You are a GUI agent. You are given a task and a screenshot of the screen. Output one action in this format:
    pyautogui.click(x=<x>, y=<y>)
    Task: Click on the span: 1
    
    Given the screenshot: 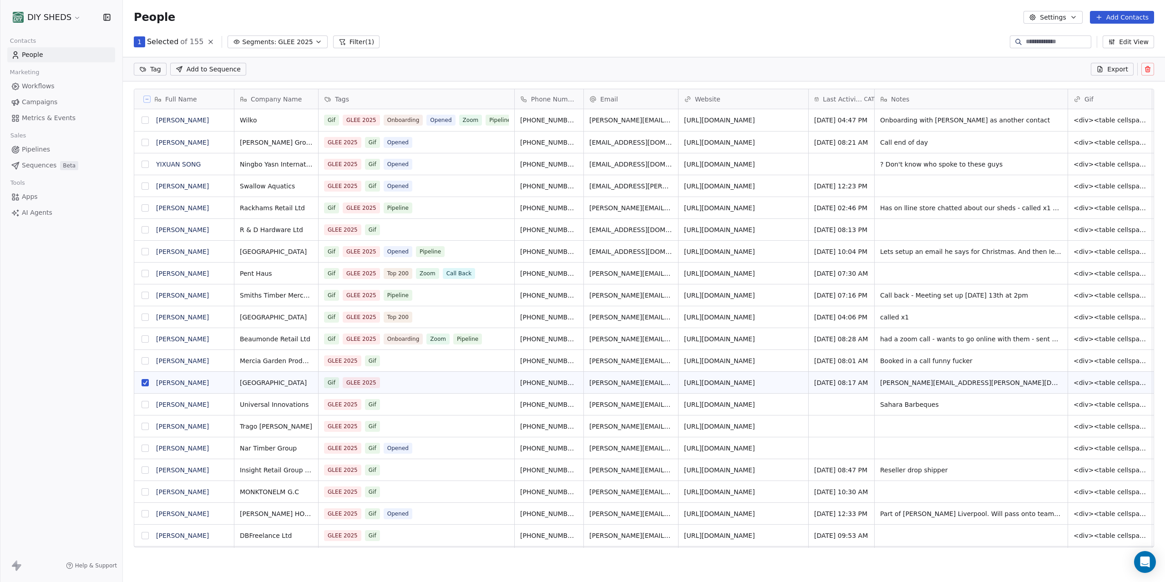 What is the action you would take?
    pyautogui.click(x=139, y=42)
    